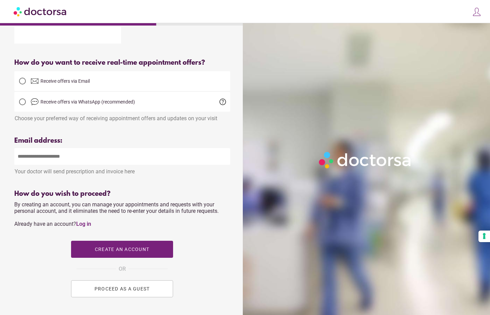  I want to click on img: icons8-customer-100.png, so click(477, 12).